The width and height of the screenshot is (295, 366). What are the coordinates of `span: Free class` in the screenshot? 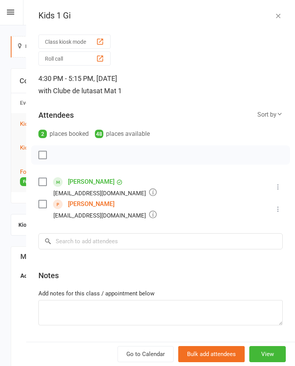 It's located at (33, 182).